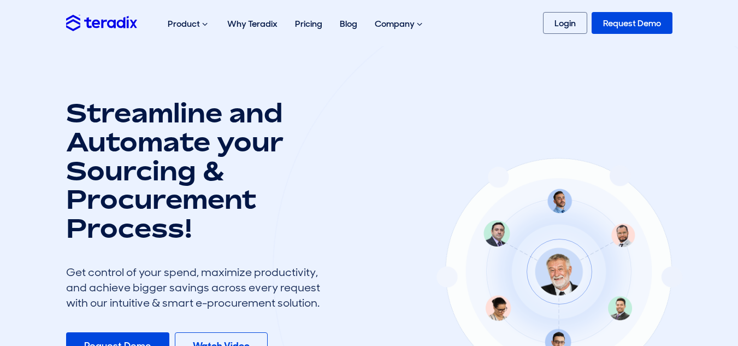 The width and height of the screenshot is (738, 346). I want to click on a: Why Teradix, so click(252, 23).